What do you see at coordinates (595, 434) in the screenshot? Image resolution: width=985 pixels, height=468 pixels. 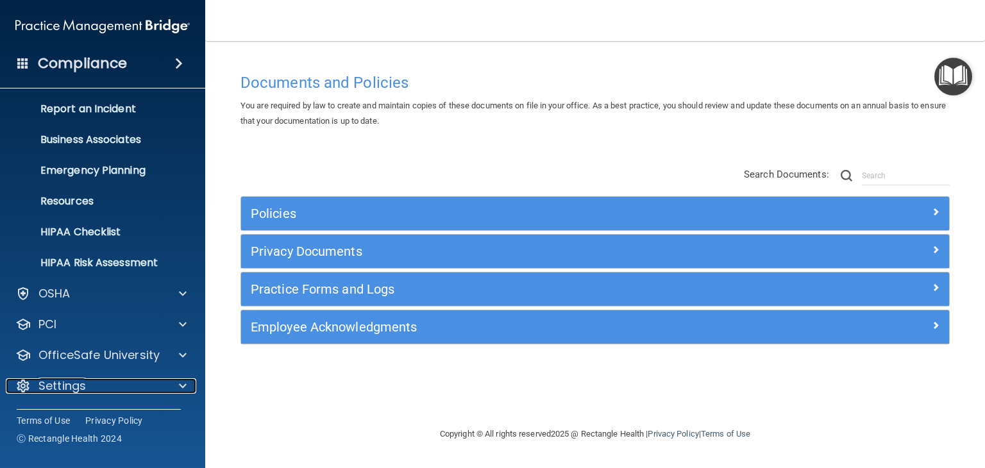 I see `div: Copyright © All rights reserved 2025 @ Rectangle Health | |` at bounding box center [595, 434].